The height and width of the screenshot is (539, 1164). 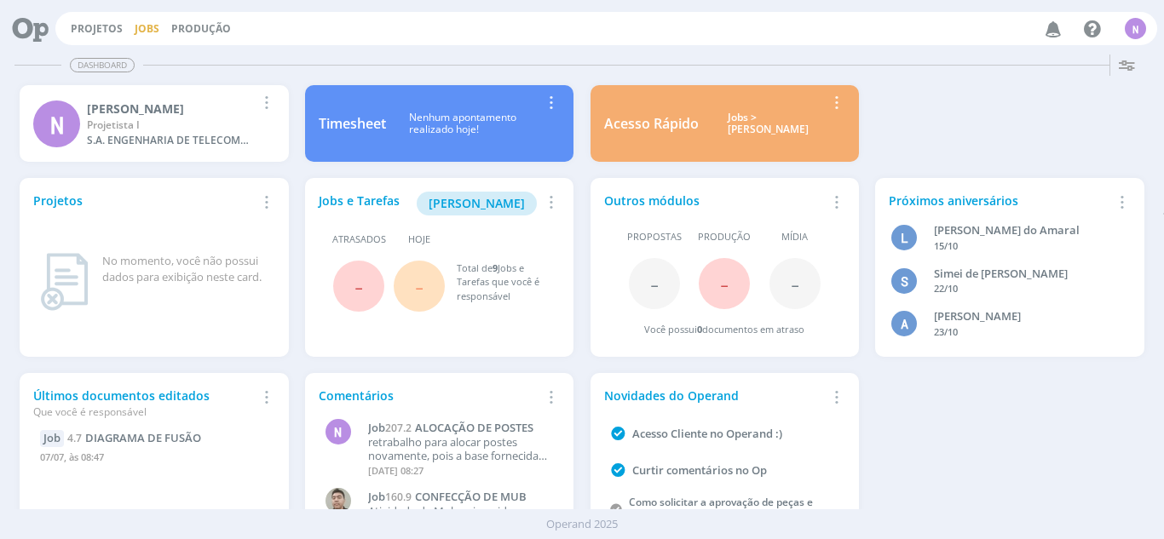 I want to click on span: Atrasados, so click(x=359, y=239).